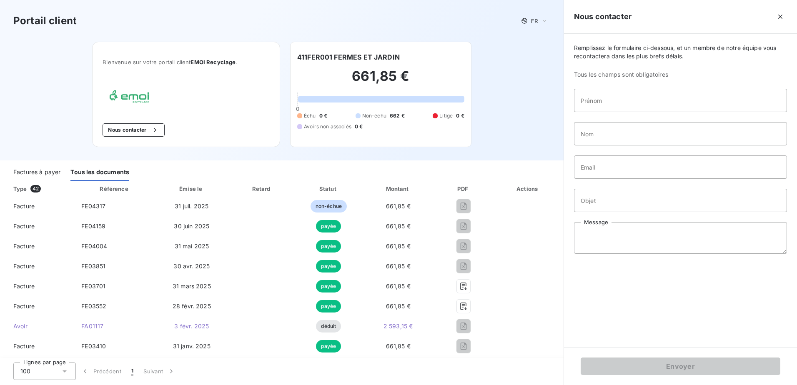 This screenshot has height=385, width=797. What do you see at coordinates (446, 116) in the screenshot?
I see `span: Litige` at bounding box center [446, 116].